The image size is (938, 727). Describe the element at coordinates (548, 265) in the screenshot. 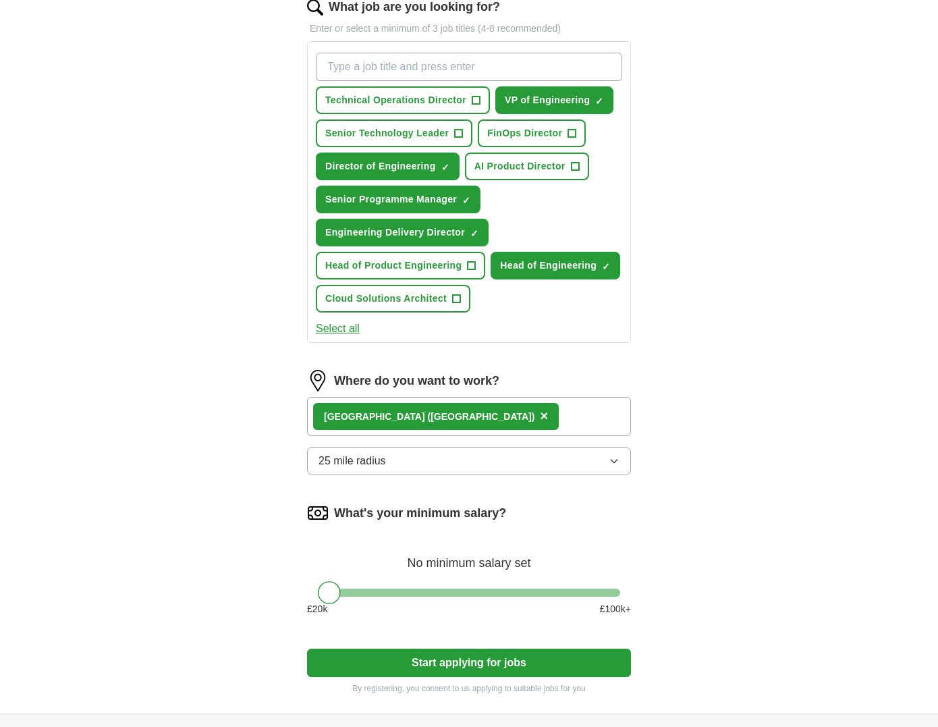

I see `span: Head of Engineering` at that location.